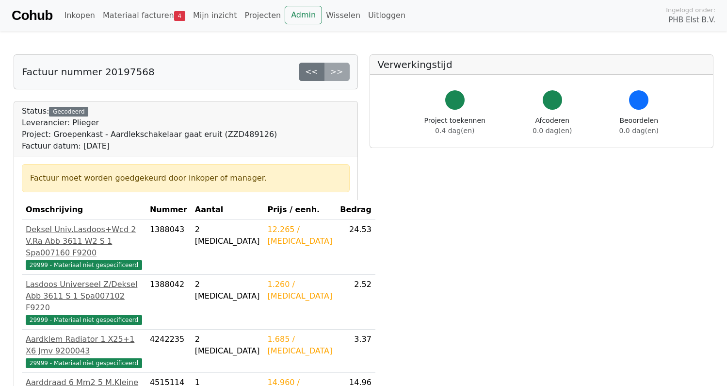  What do you see at coordinates (32, 16) in the screenshot?
I see `a: Cohub` at bounding box center [32, 16].